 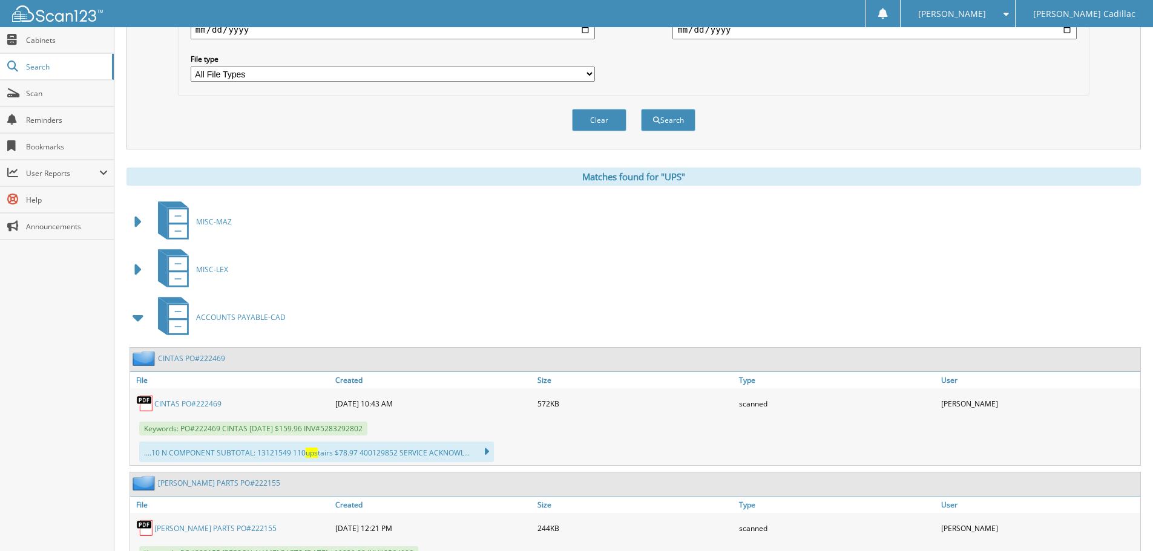 I want to click on span: MISC-LEX, so click(x=212, y=269).